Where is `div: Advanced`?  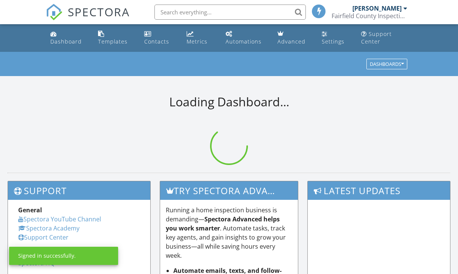 div: Advanced is located at coordinates (291, 41).